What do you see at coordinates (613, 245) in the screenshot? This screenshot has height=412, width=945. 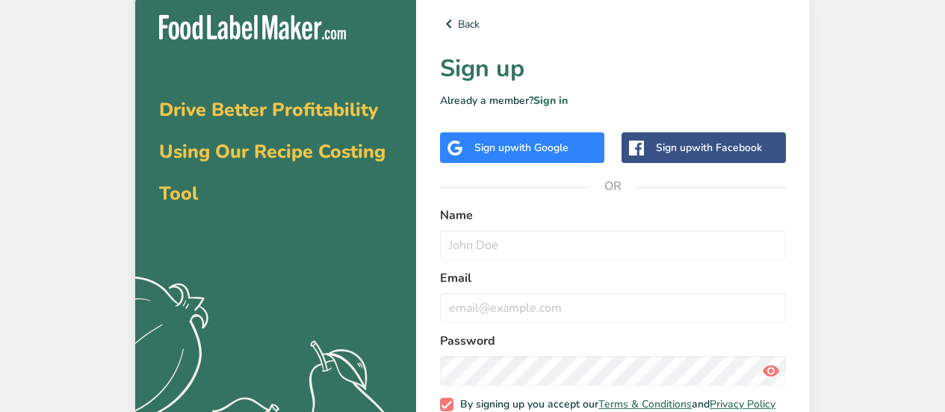 I see `input: John Doe` at bounding box center [613, 245].